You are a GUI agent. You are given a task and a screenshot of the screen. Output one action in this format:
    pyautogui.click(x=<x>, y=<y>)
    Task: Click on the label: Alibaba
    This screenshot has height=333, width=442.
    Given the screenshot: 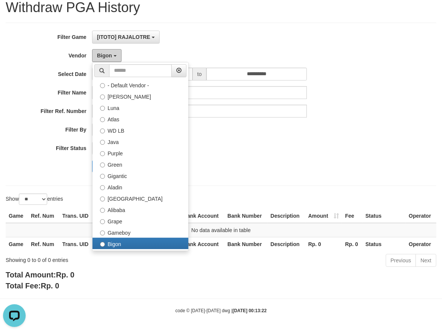 What is the action you would take?
    pyautogui.click(x=141, y=209)
    